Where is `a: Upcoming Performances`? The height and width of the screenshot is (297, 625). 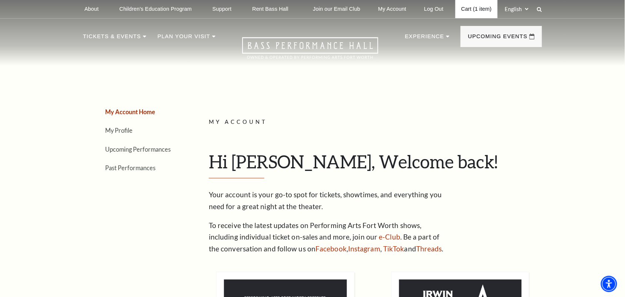 a: Upcoming Performances is located at coordinates (138, 149).